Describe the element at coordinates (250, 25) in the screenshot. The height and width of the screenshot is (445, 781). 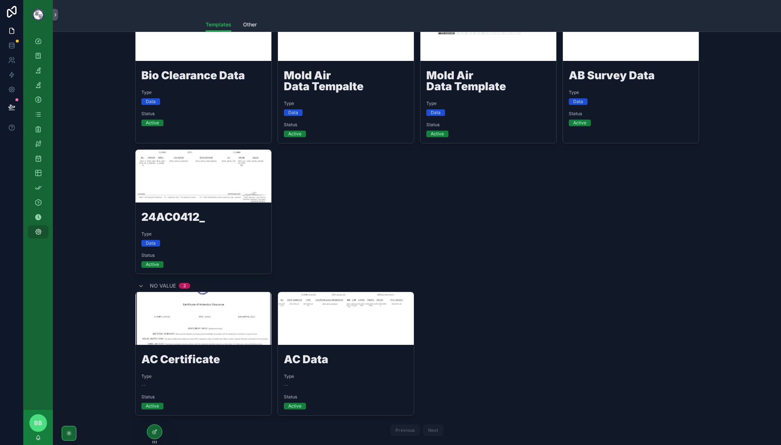
I see `a: Other` at that location.